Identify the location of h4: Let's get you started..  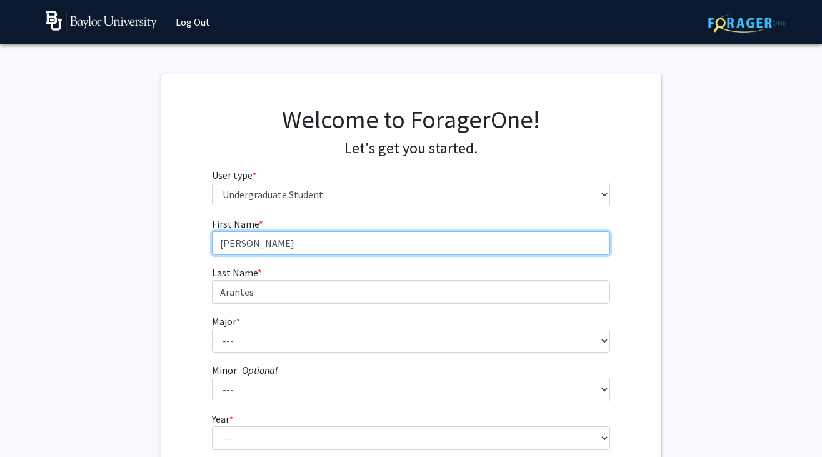
(411, 148).